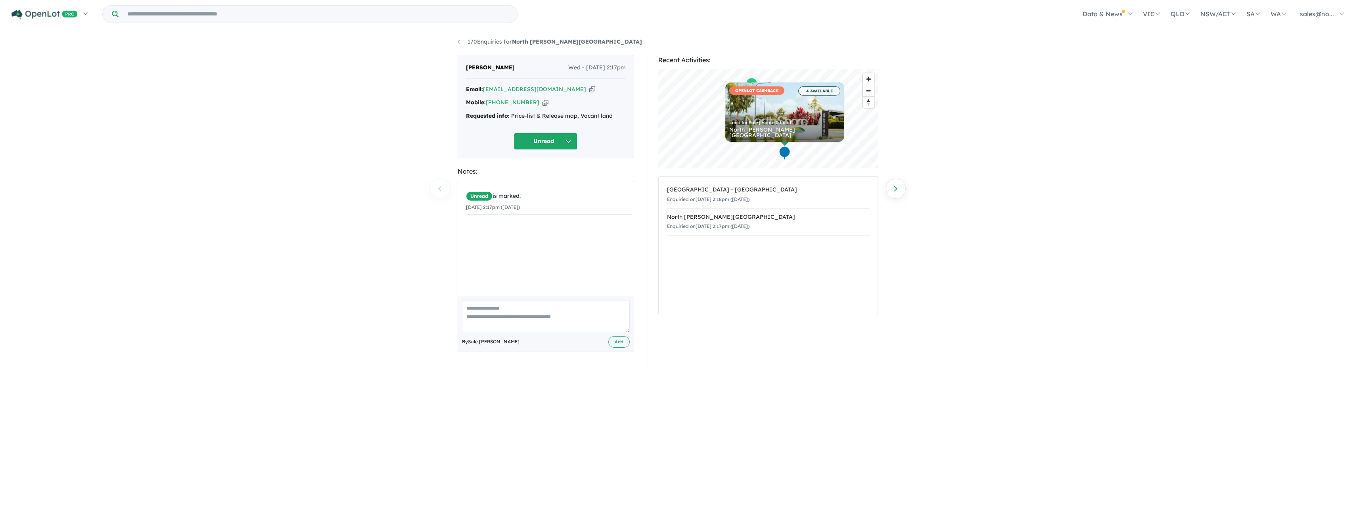  Describe the element at coordinates (678, 42) in the screenshot. I see `nav: breadcrumb` at that location.